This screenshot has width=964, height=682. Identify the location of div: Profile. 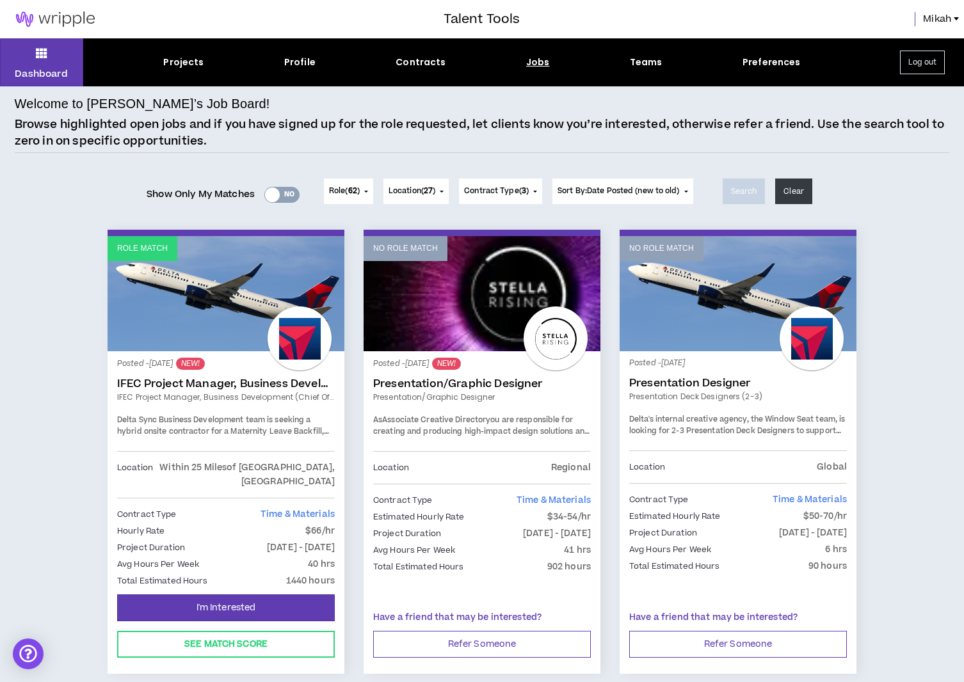
(299, 62).